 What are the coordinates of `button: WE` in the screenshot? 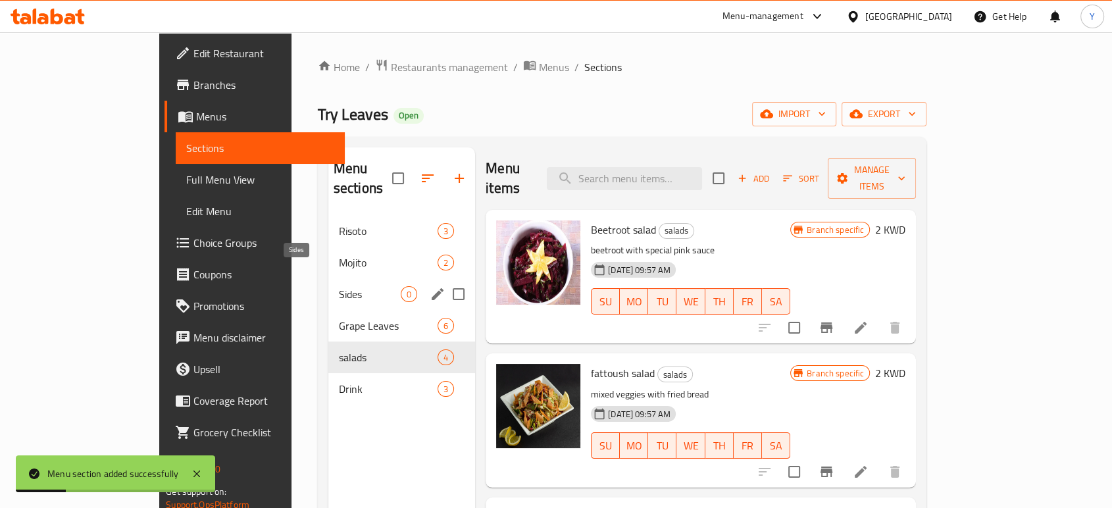 It's located at (690, 301).